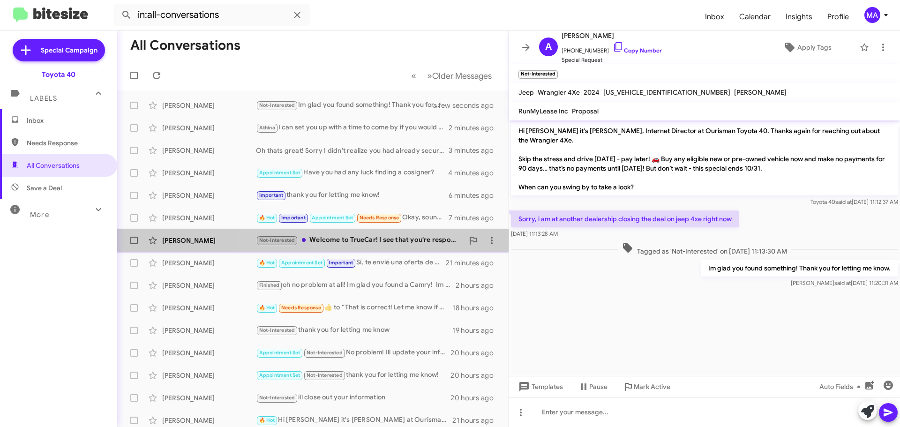  I want to click on span: Wrangler 4Xe, so click(559, 92).